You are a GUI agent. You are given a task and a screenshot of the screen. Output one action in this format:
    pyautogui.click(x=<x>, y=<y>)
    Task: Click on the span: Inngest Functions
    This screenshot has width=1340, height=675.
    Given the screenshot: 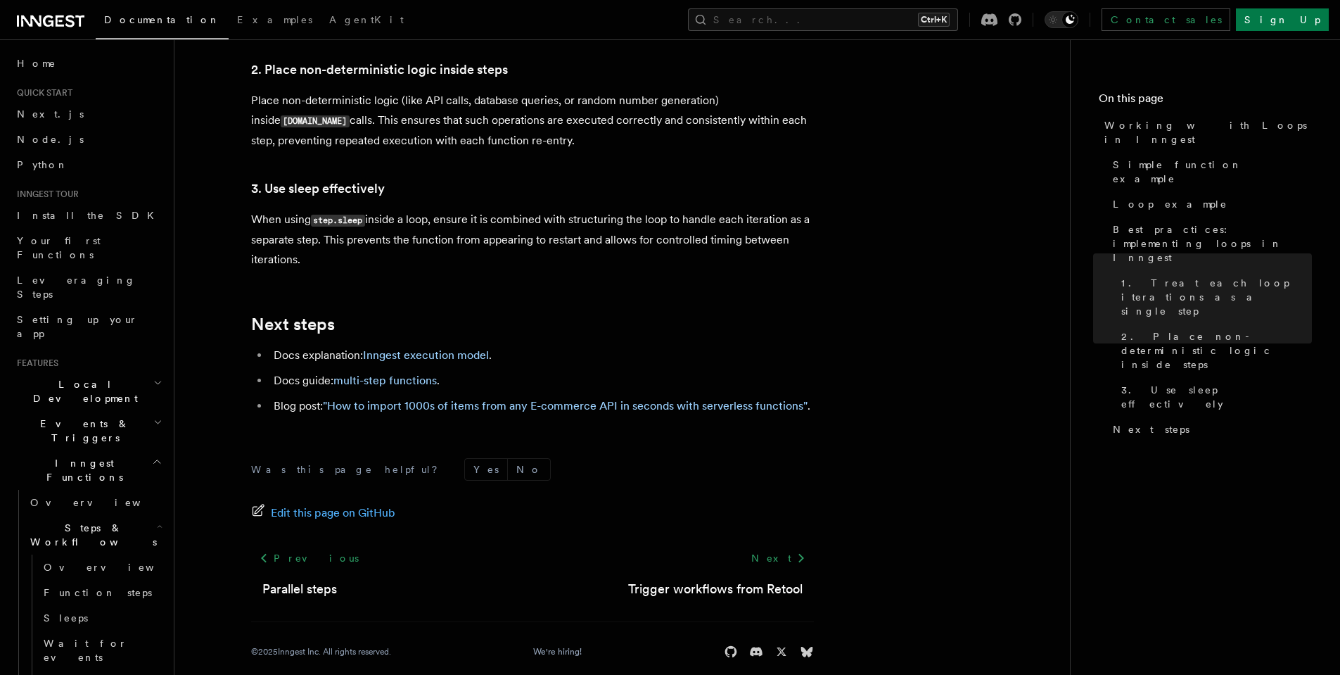 What is the action you would take?
    pyautogui.click(x=82, y=470)
    